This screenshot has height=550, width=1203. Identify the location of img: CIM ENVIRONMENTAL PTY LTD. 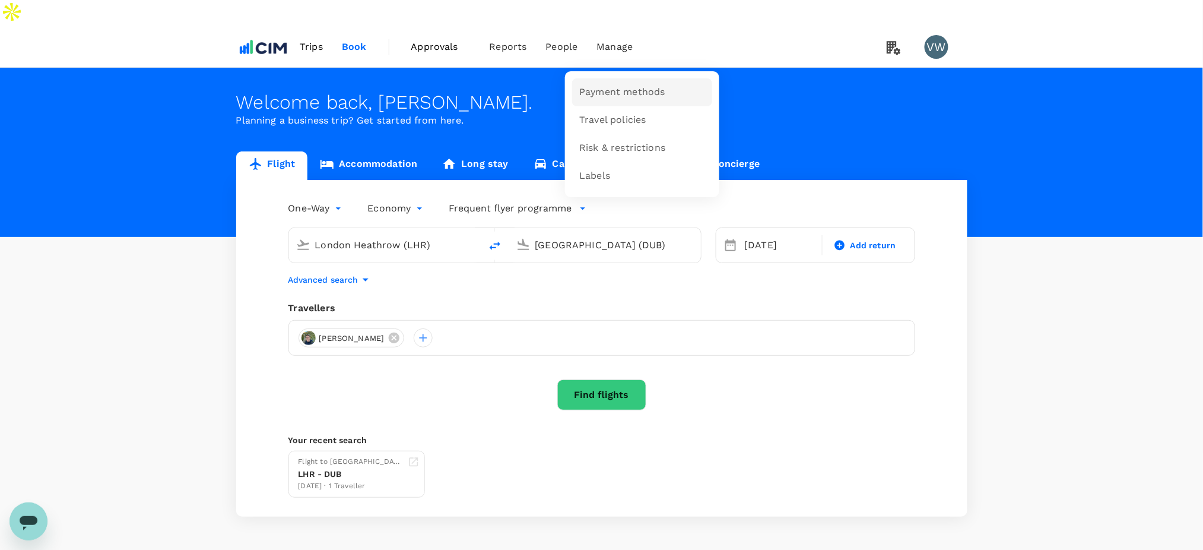
(263, 47).